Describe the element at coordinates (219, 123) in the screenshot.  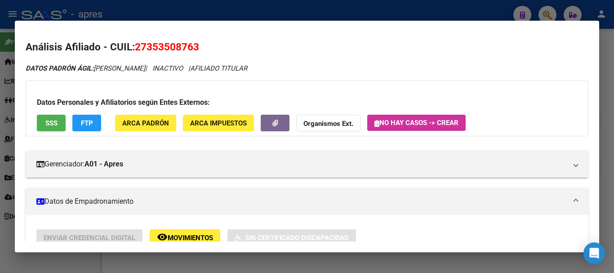
I see `button: ARCA Impuestos` at that location.